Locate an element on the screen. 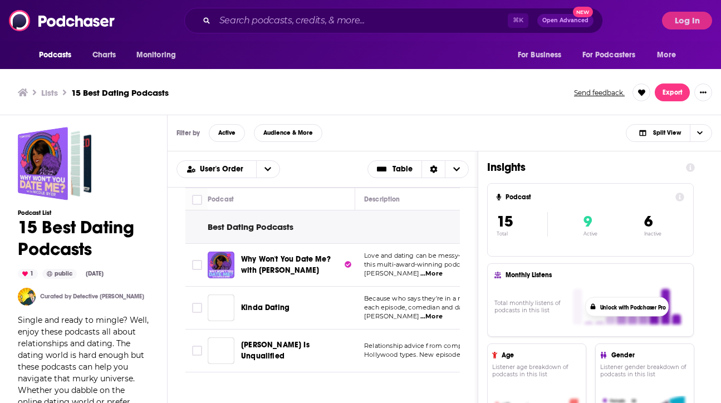 The image size is (721, 403). h3: 15 Best Dating Podcasts is located at coordinates (120, 92).